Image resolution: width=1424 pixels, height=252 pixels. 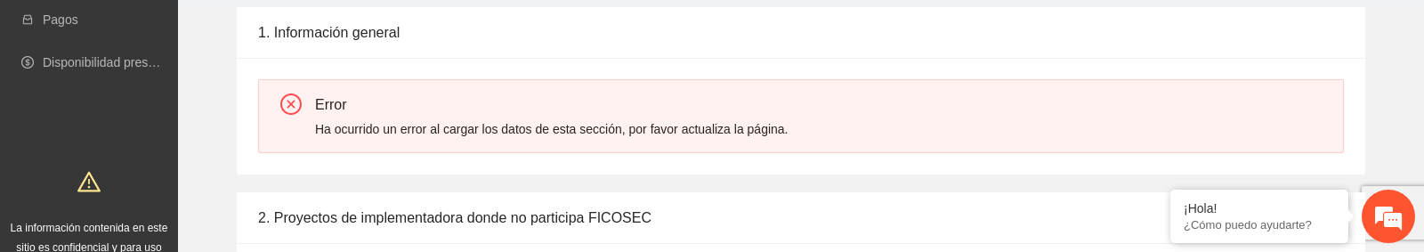 What do you see at coordinates (1259, 208) in the screenshot?
I see `div: ¡Hola!` at bounding box center [1259, 208].